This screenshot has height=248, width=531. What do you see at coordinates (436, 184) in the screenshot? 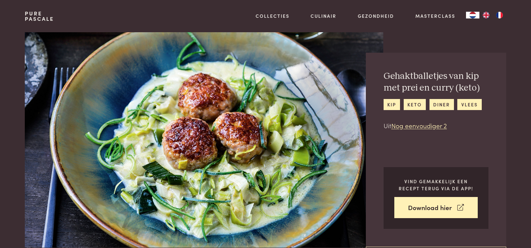
I see `p: Vind gemakkelijk een recept terug via de app!` at bounding box center [436, 184].